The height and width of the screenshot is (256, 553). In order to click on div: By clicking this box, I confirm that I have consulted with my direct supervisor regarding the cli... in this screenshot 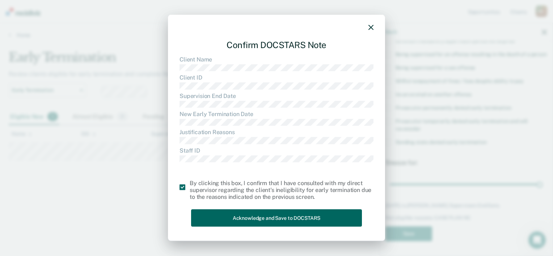, I will do `click(282, 191)`.